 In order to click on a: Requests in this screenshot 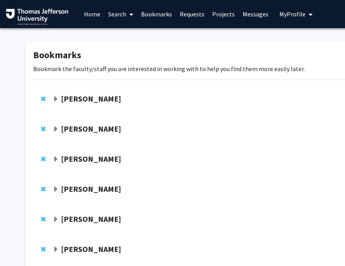, I will do `click(192, 14)`.